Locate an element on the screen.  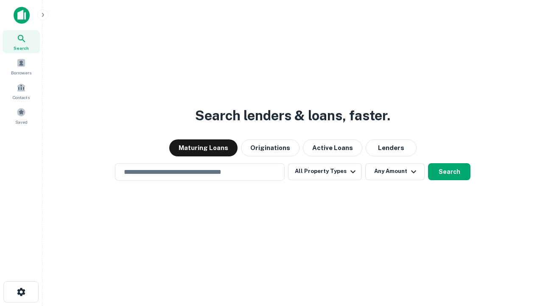
h3: Search lenders & loans, faster. is located at coordinates (293, 115).